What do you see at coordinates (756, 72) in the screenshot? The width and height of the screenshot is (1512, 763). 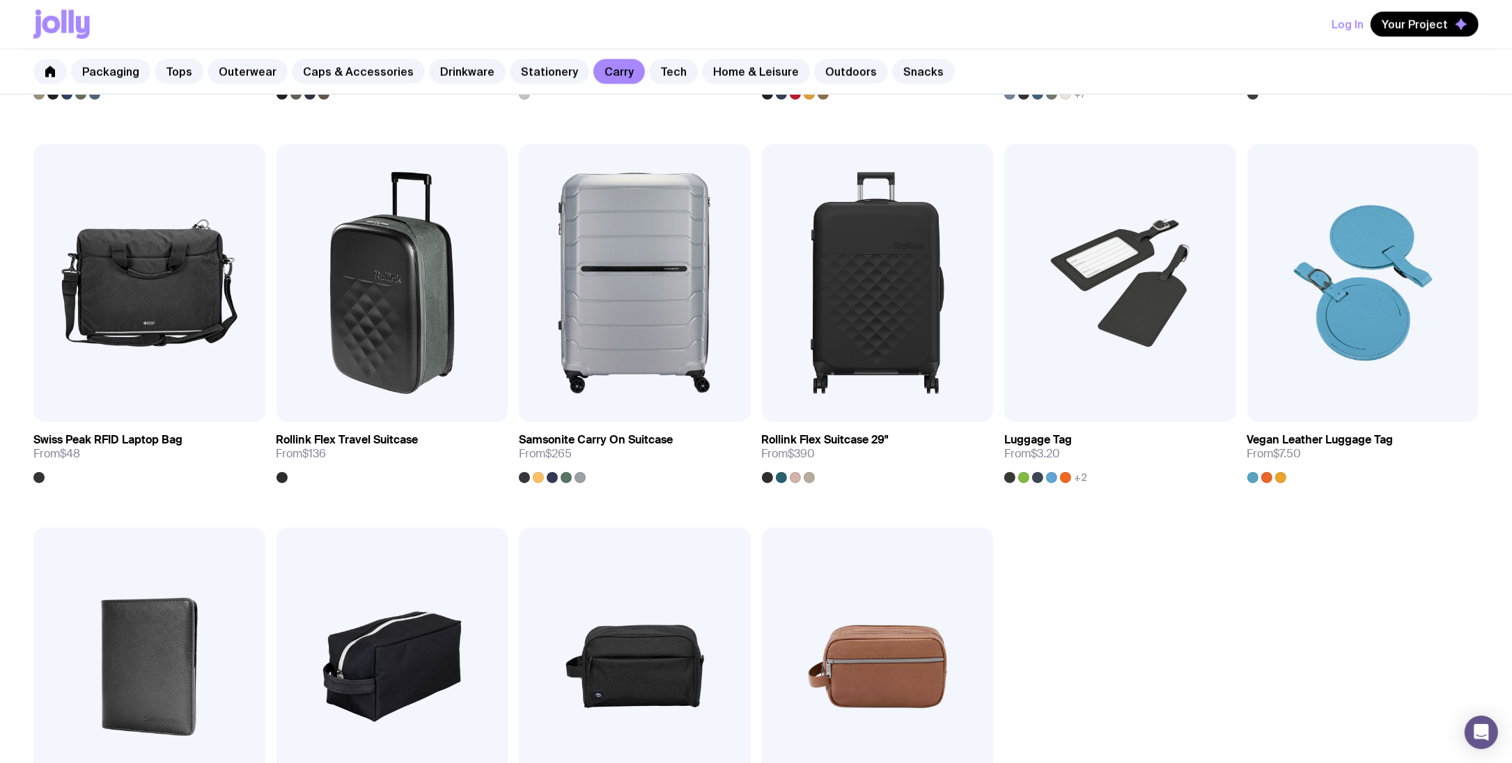 I see `a: Home & Leisure` at bounding box center [756, 72].